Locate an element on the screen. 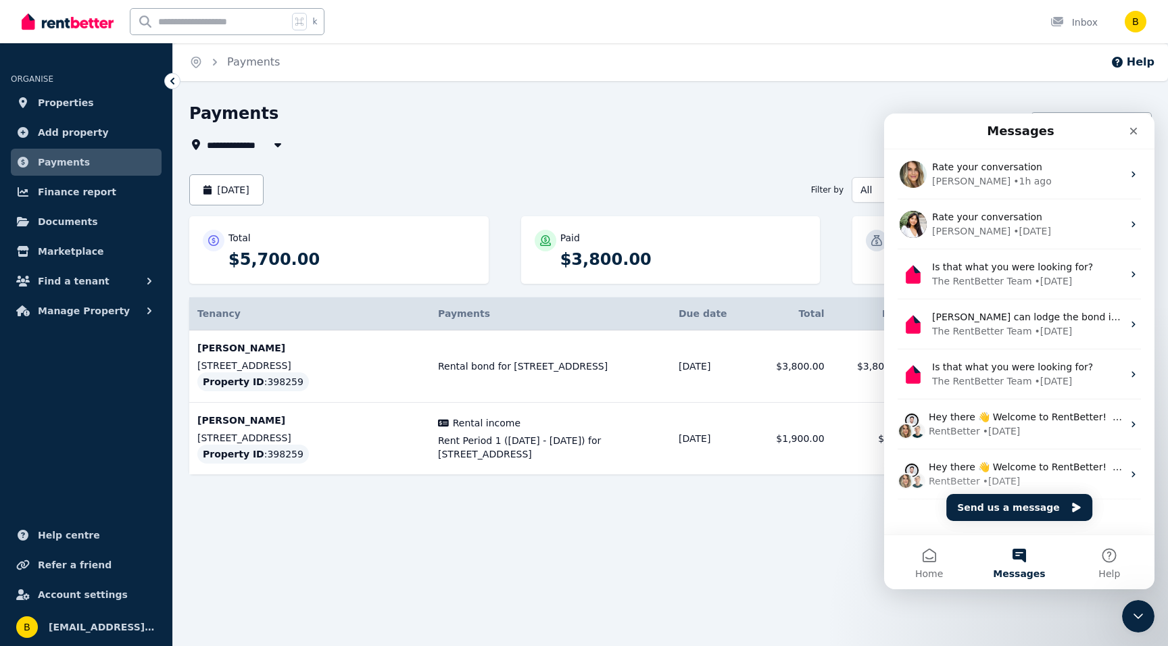  span: Marketplace is located at coordinates (70, 251).